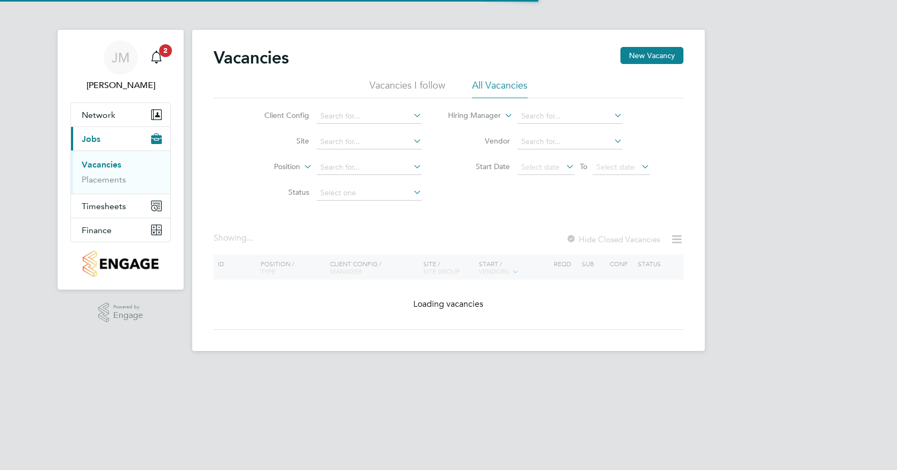 This screenshot has width=897, height=470. Describe the element at coordinates (120, 264) in the screenshot. I see `img: countryside-properties-logo-retina.png` at that location.